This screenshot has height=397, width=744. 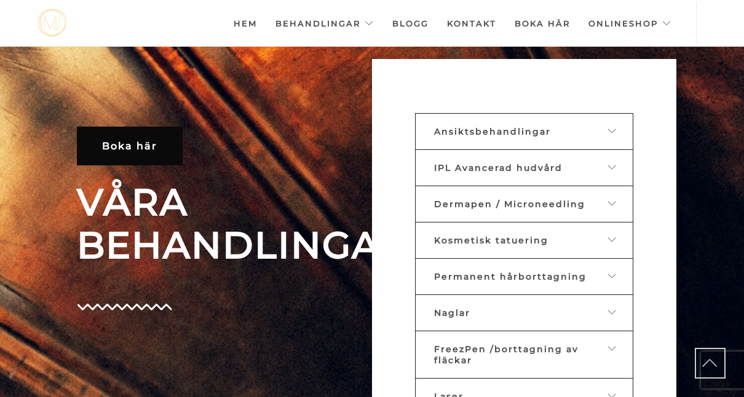 What do you see at coordinates (245, 23) in the screenshot?
I see `a: Hem` at bounding box center [245, 23].